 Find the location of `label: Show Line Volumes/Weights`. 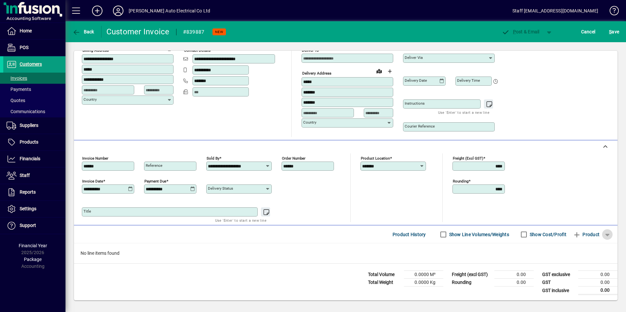

label: Show Line Volumes/Weights is located at coordinates (478, 235).